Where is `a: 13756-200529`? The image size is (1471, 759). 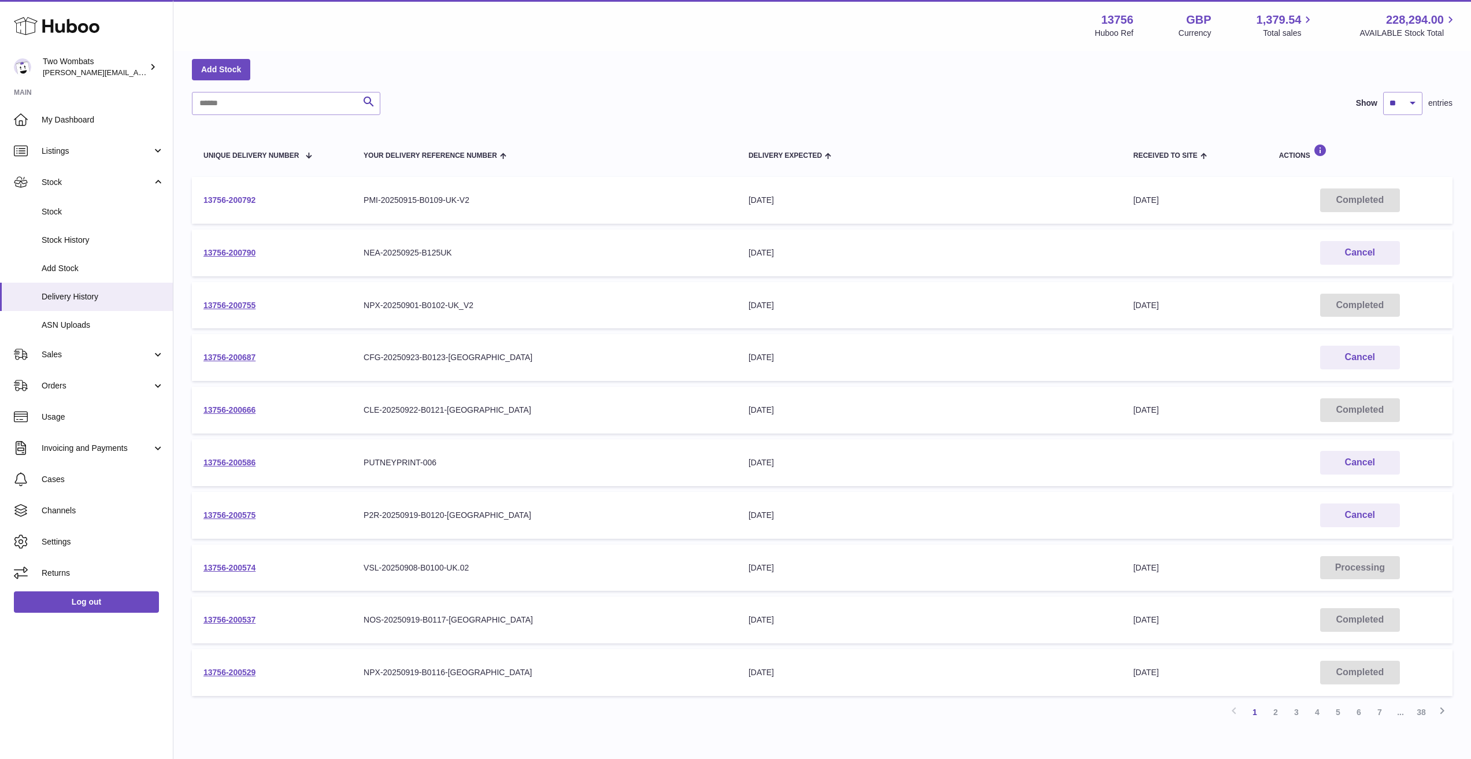
a: 13756-200529 is located at coordinates (229, 672).